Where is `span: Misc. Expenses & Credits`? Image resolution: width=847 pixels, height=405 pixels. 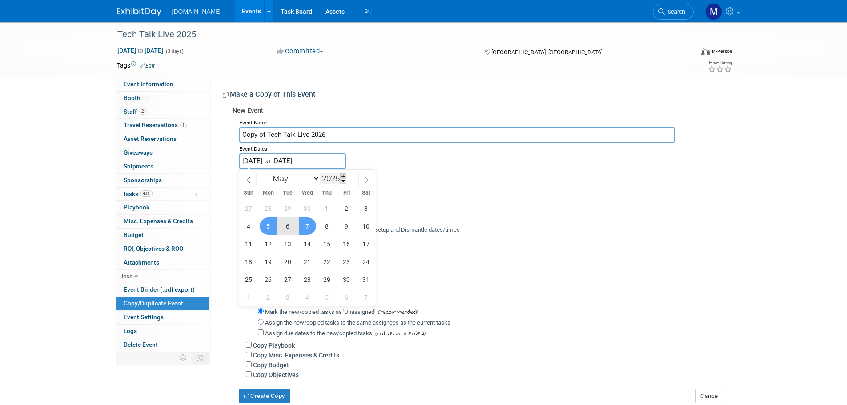
span: Misc. Expenses & Credits is located at coordinates (158, 221).